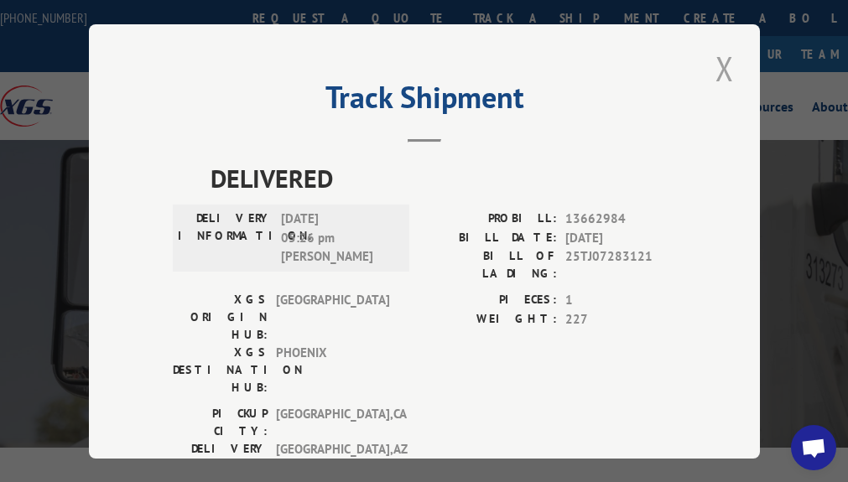 The image size is (848, 482). I want to click on span: PHOENIX, so click(332, 370).